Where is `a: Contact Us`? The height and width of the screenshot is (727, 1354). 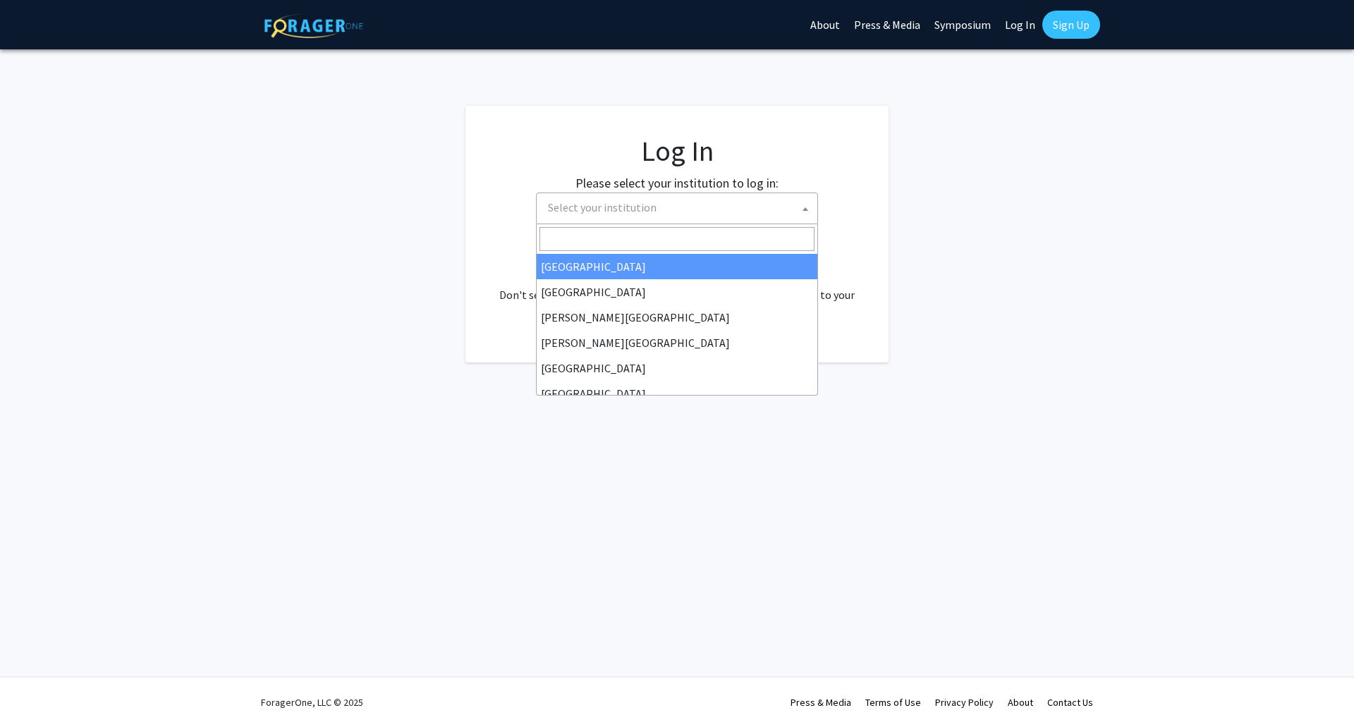 a: Contact Us is located at coordinates (1070, 702).